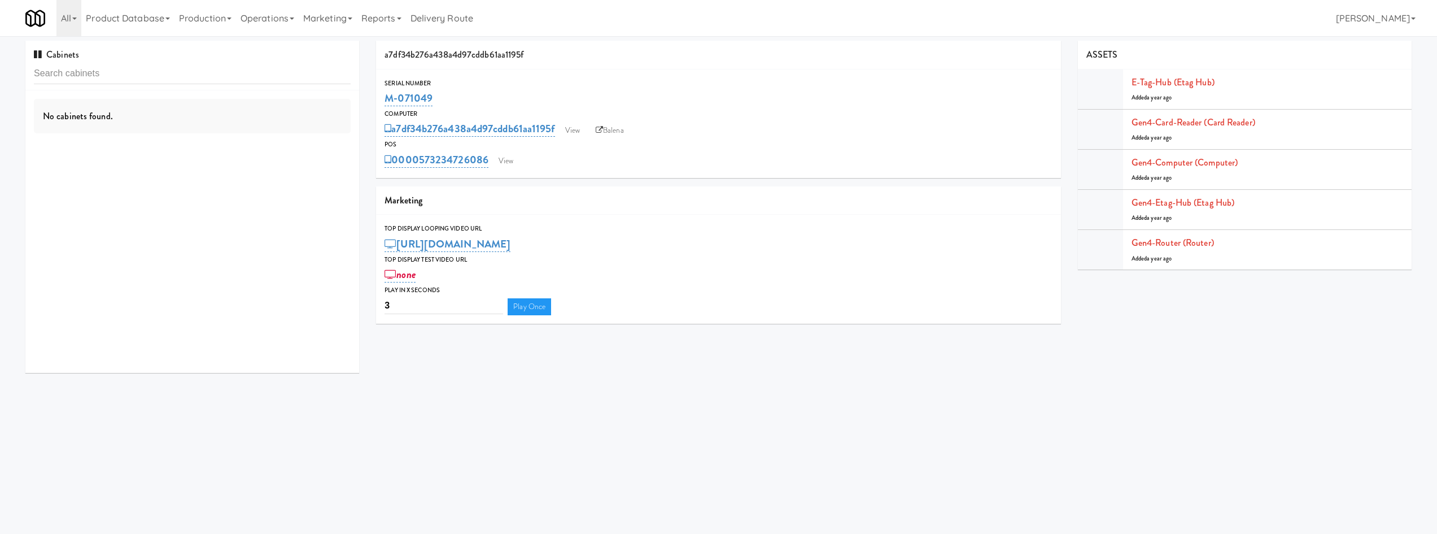 Image resolution: width=1437 pixels, height=534 pixels. I want to click on div: a7df34b276a438a4d97cddb61aa1195f, so click(718, 55).